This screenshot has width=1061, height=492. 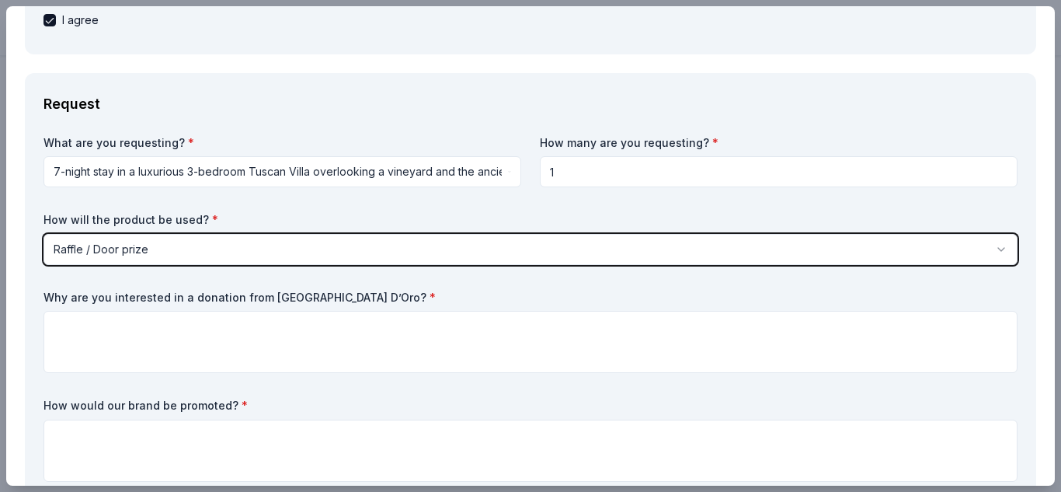 I want to click on span: I agree, so click(x=80, y=20).